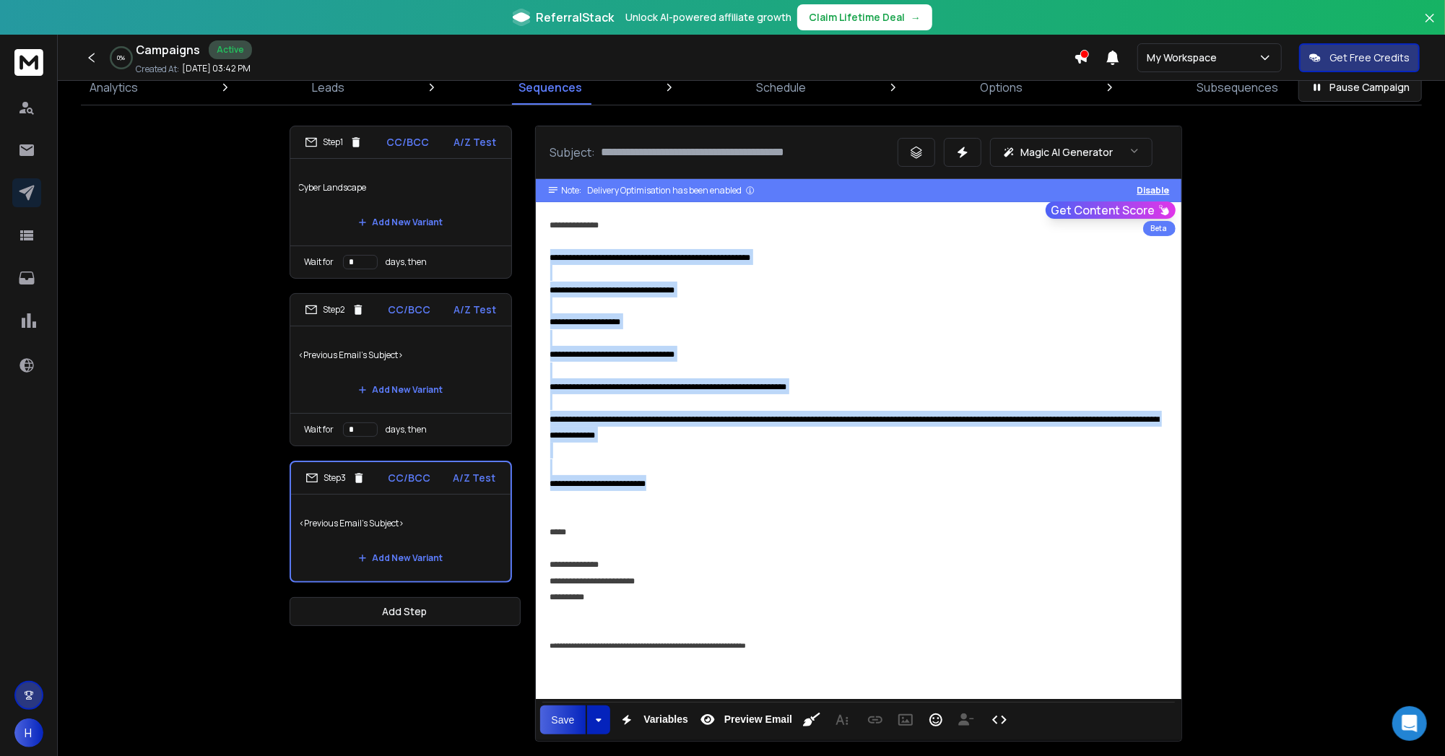  What do you see at coordinates (550, 87) in the screenshot?
I see `p: Sequences` at bounding box center [550, 87].